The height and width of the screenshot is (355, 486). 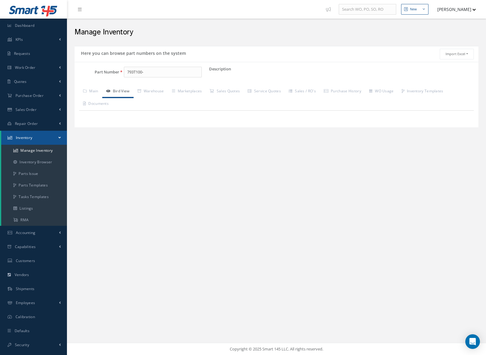 I want to click on a: Documents, so click(x=96, y=104).